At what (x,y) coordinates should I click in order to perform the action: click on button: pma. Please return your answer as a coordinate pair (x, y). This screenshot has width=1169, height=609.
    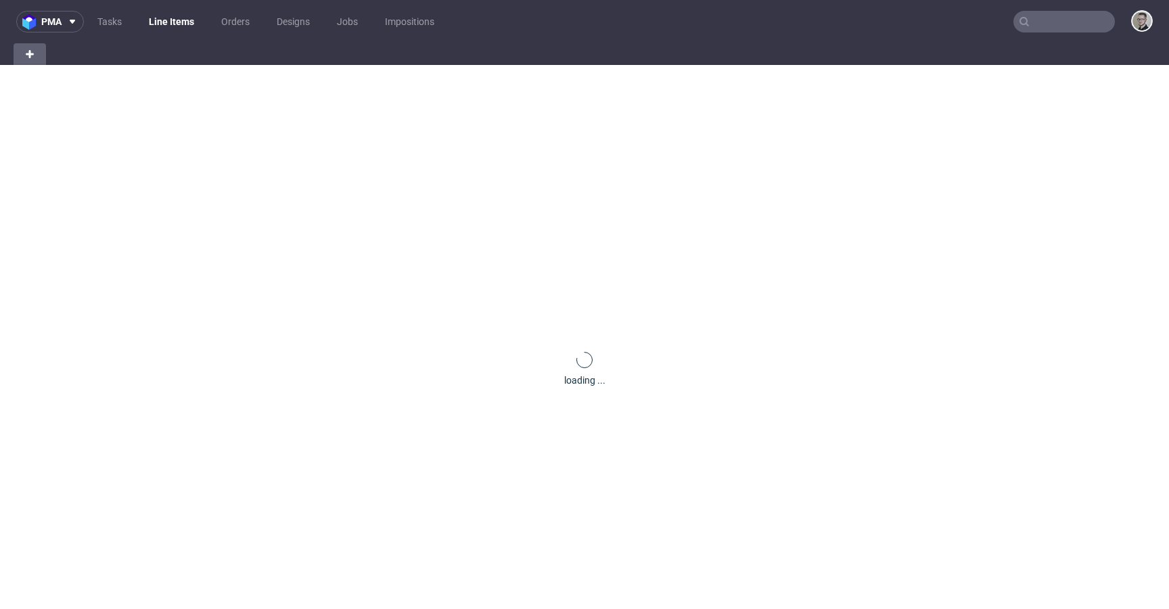
    Looking at the image, I should click on (50, 22).